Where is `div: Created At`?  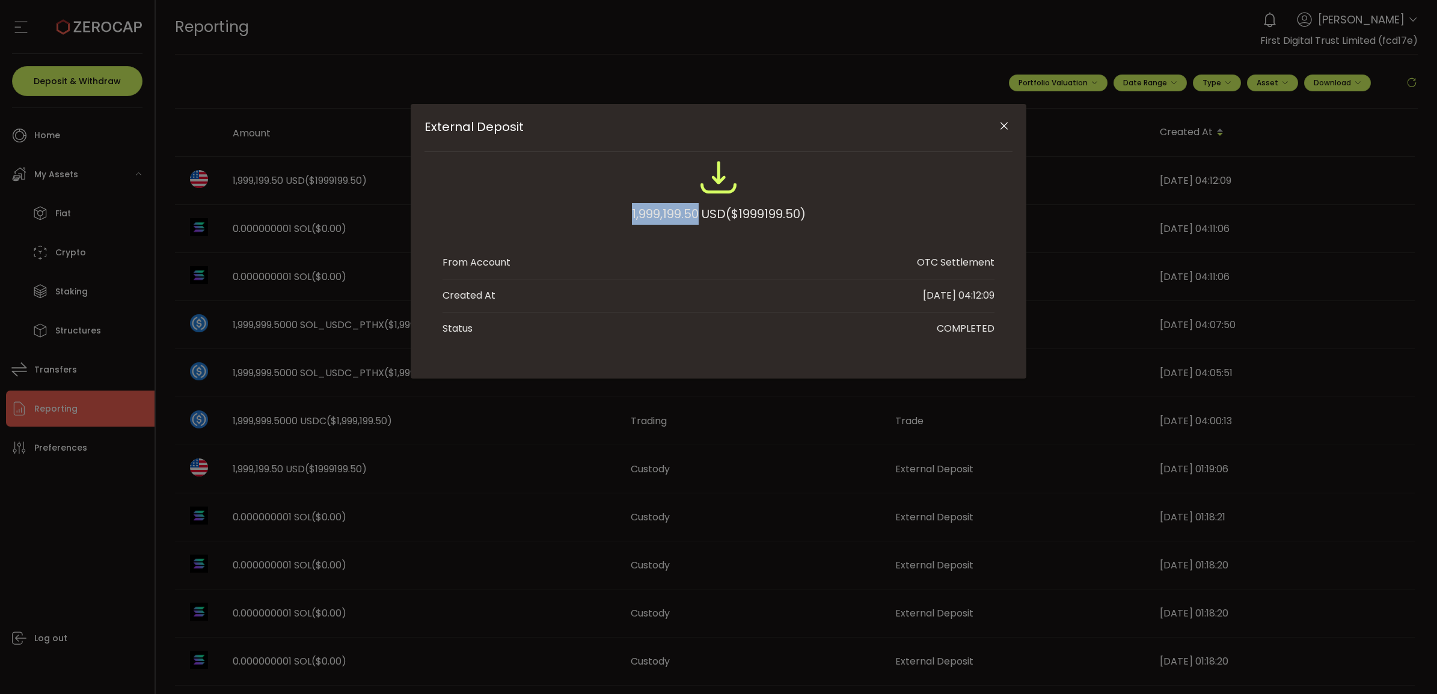 div: Created At is located at coordinates (469, 296).